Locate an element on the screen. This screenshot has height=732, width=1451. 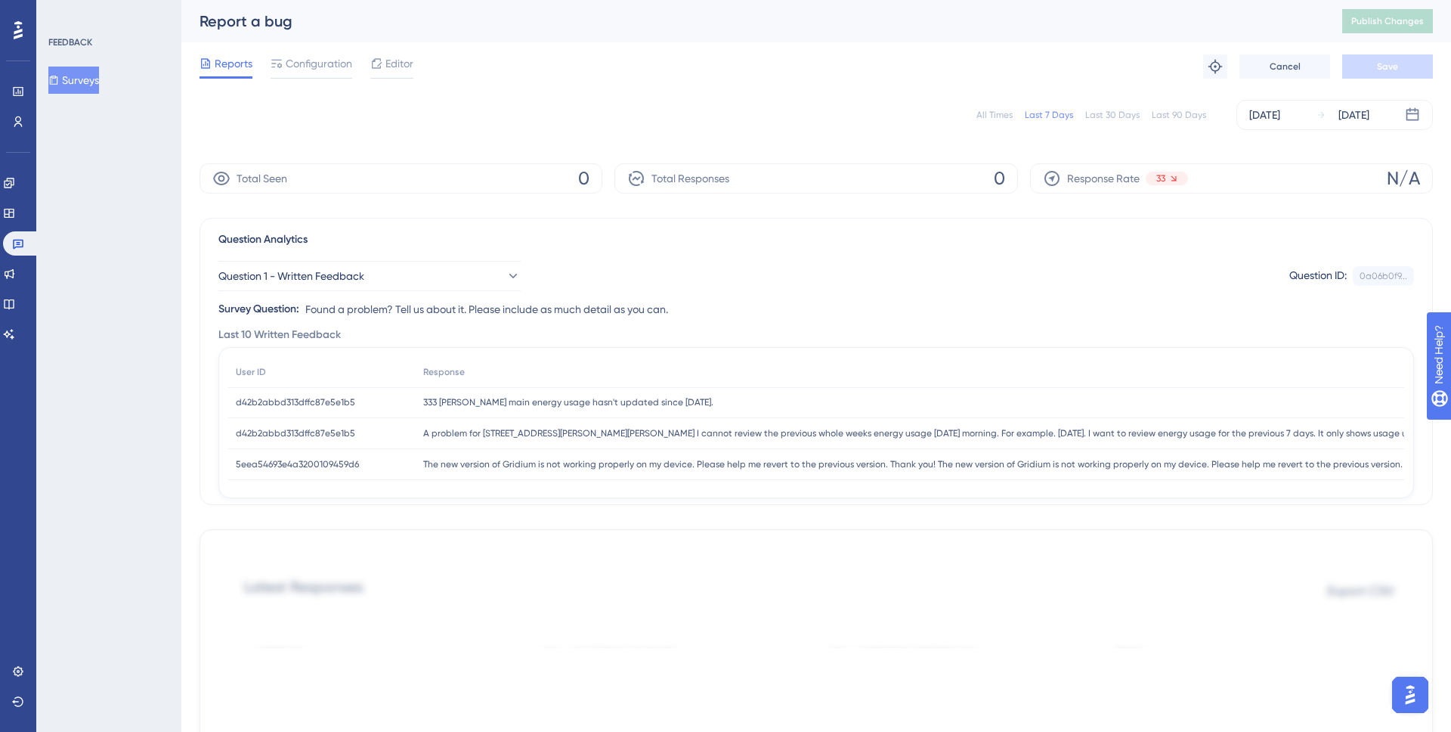
span: Cancel is located at coordinates (1285, 67).